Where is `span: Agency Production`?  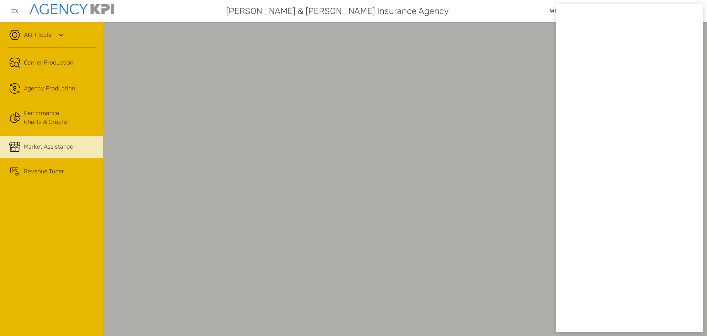
span: Agency Production is located at coordinates (49, 88).